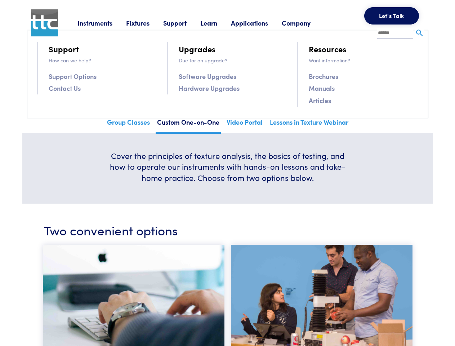  I want to click on a: Custom One-on-One, so click(188, 125).